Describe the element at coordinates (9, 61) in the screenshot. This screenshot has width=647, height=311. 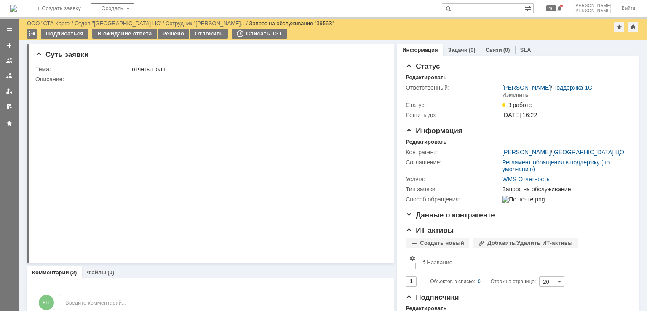
I see `a: Заявки на командах` at that location.